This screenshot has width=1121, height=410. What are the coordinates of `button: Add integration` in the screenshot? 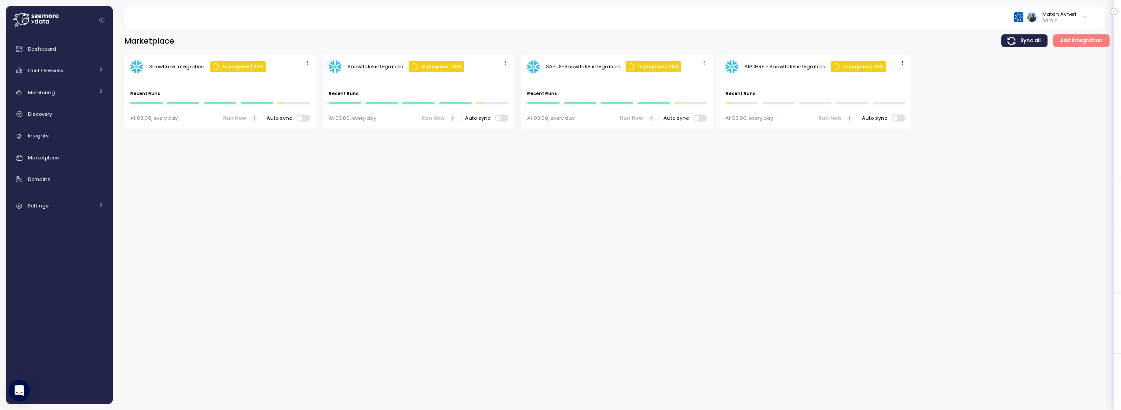 It's located at (1081, 40).